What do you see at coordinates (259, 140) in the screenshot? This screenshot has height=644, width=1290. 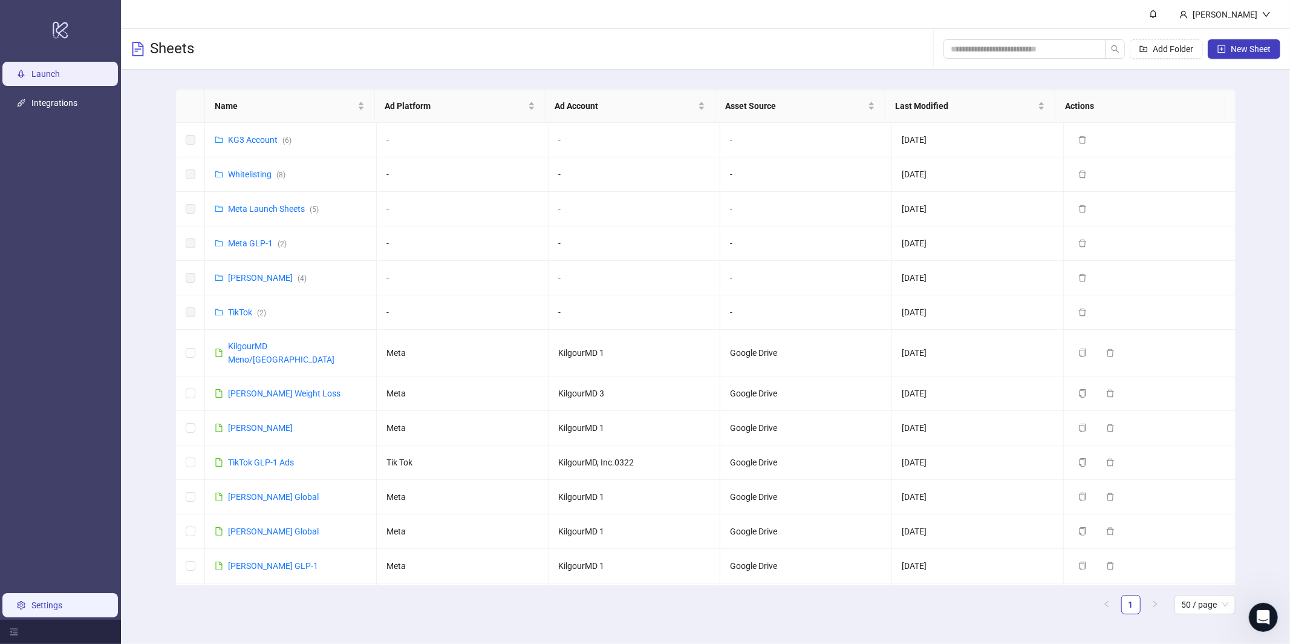 I see `a: KG3 Account(6)` at bounding box center [259, 140].